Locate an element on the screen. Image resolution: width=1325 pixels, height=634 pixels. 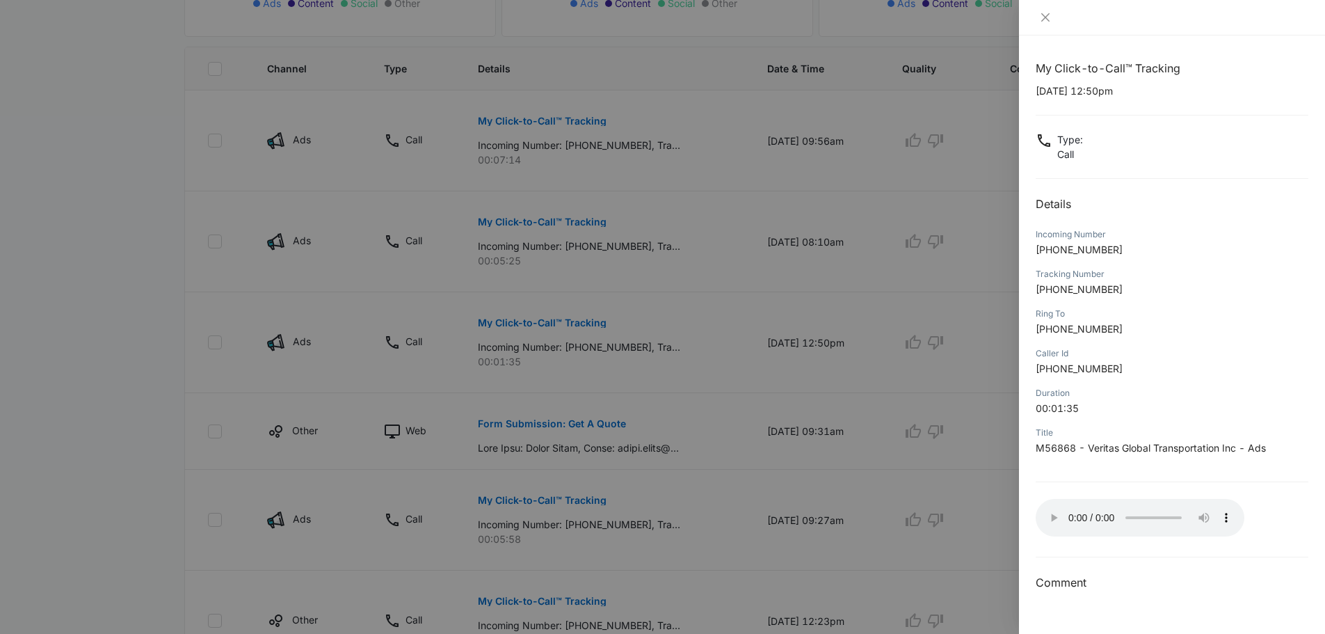
p: Call is located at coordinates (1070, 154).